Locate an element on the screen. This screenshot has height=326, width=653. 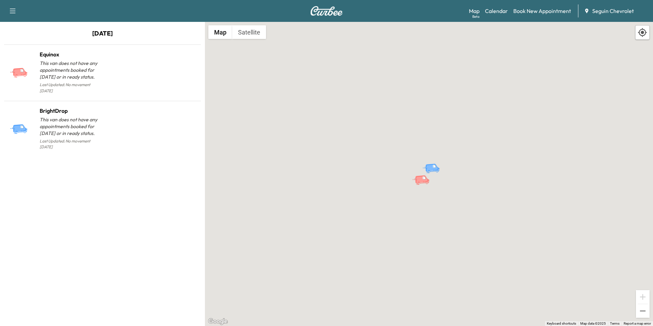
a: Terms is located at coordinates (615, 323).